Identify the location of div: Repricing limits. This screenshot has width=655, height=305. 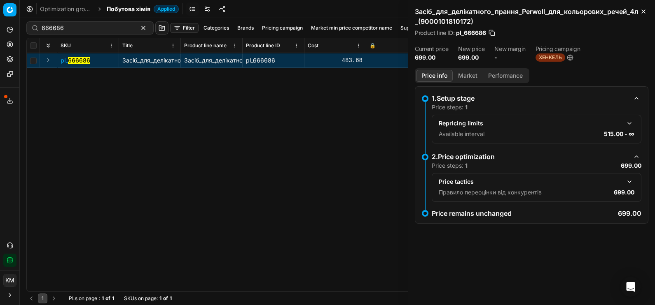
(529, 124).